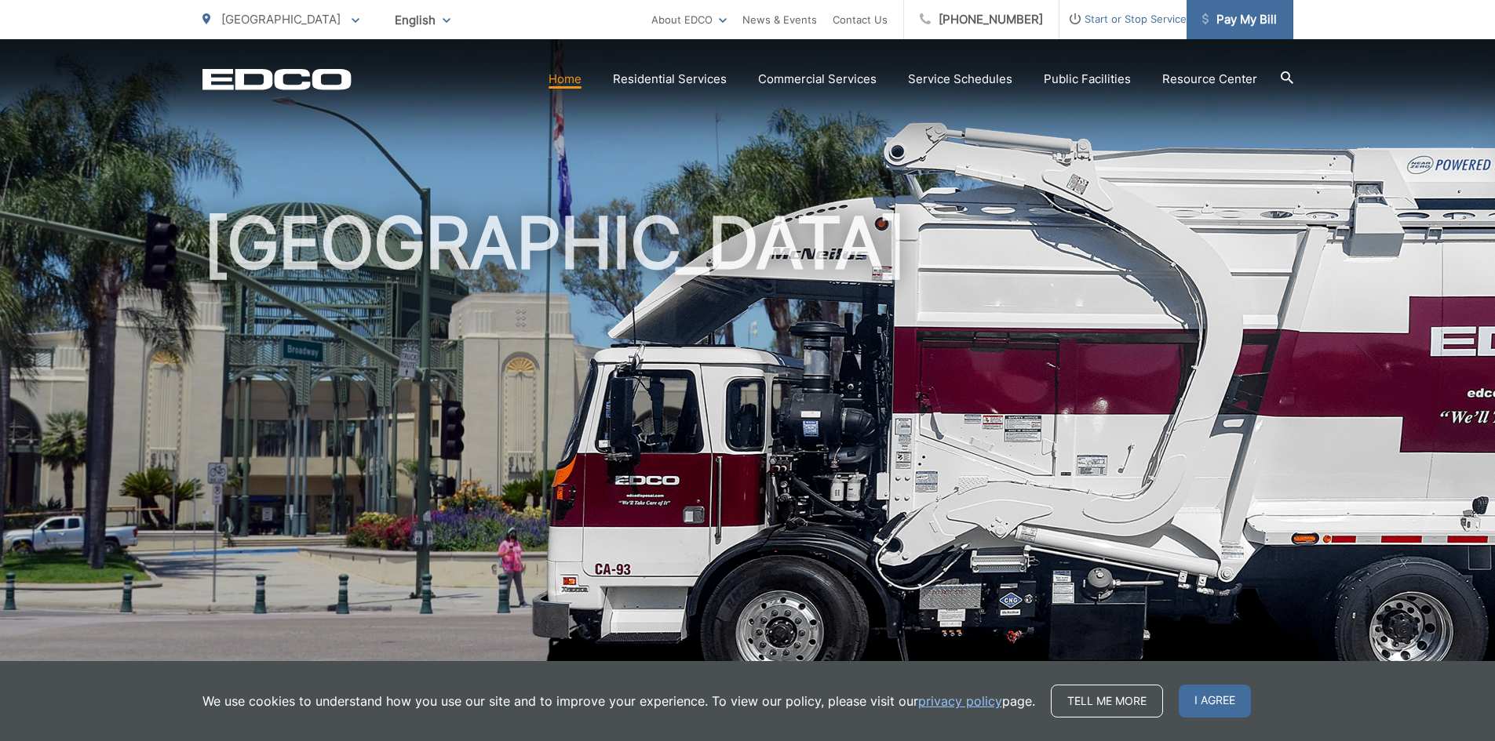 This screenshot has width=1495, height=741. What do you see at coordinates (1209, 79) in the screenshot?
I see `a: Resource Center` at bounding box center [1209, 79].